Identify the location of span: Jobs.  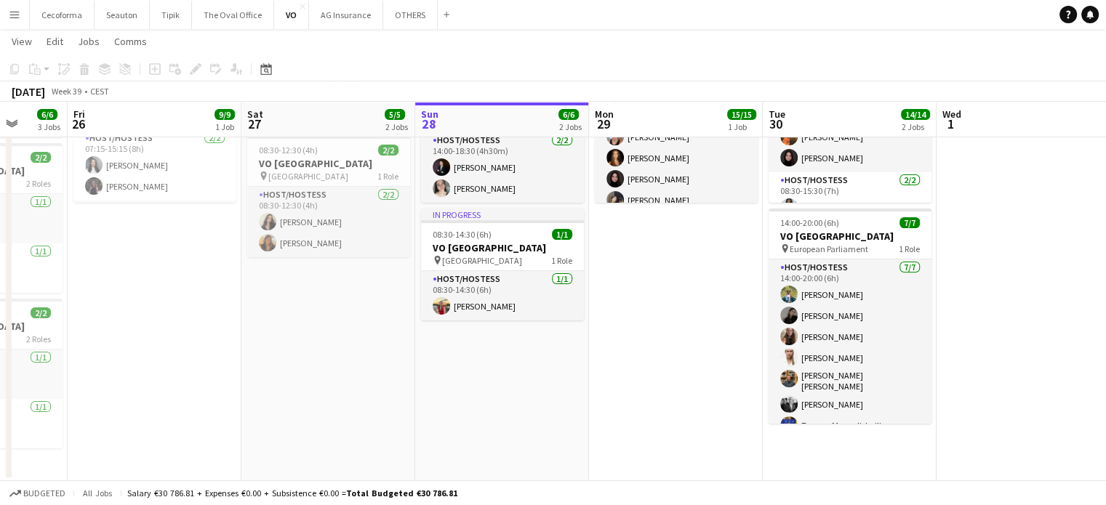
(89, 41).